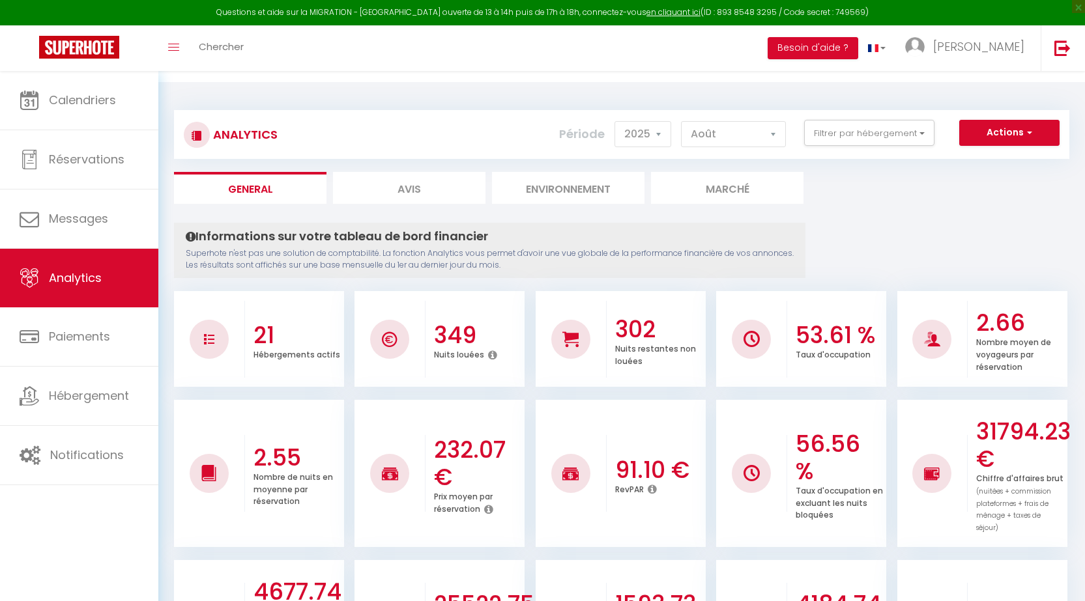  I want to click on span: Paiements, so click(79, 336).